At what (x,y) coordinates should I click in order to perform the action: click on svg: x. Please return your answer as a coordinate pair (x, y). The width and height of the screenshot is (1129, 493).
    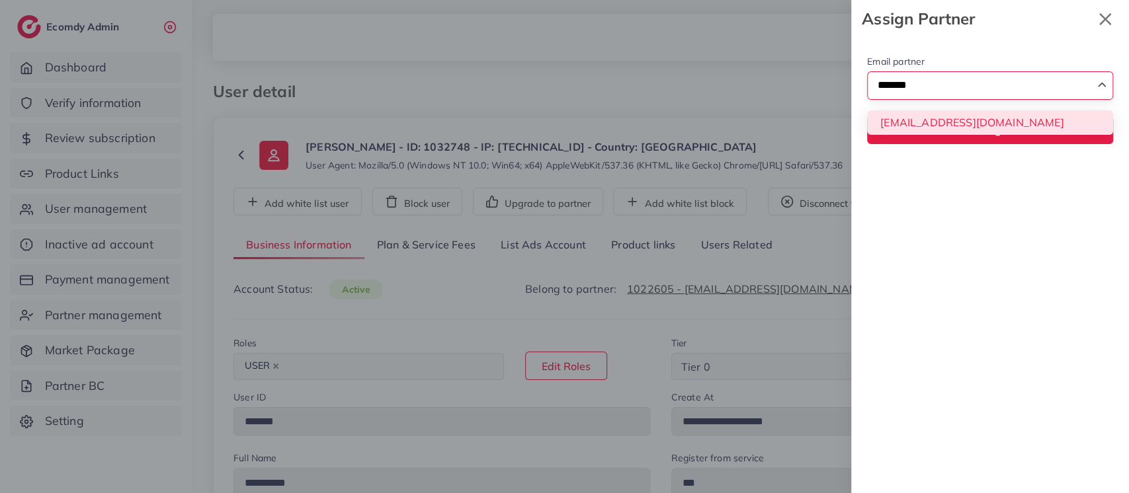
    Looking at the image, I should click on (1105, 19).